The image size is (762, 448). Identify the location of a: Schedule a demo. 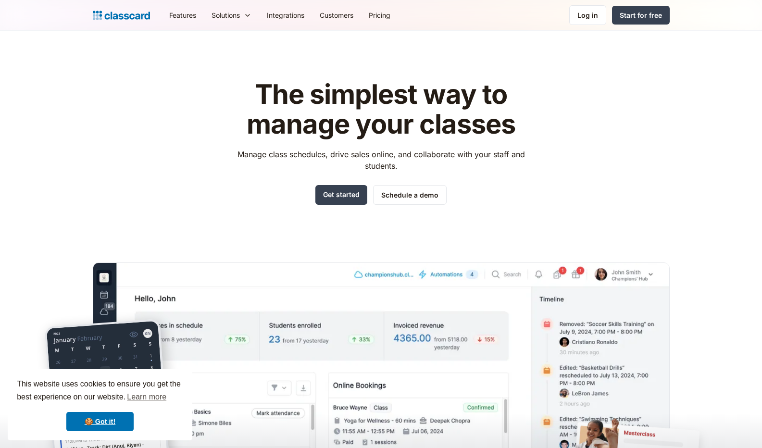
(410, 195).